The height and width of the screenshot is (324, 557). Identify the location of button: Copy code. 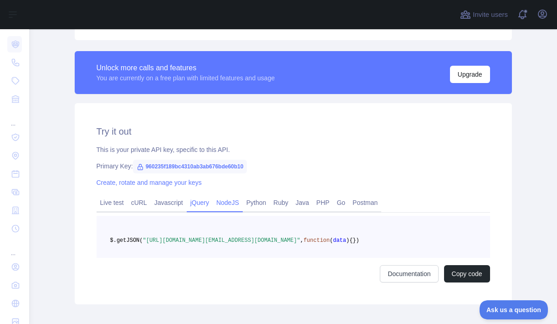
(467, 273).